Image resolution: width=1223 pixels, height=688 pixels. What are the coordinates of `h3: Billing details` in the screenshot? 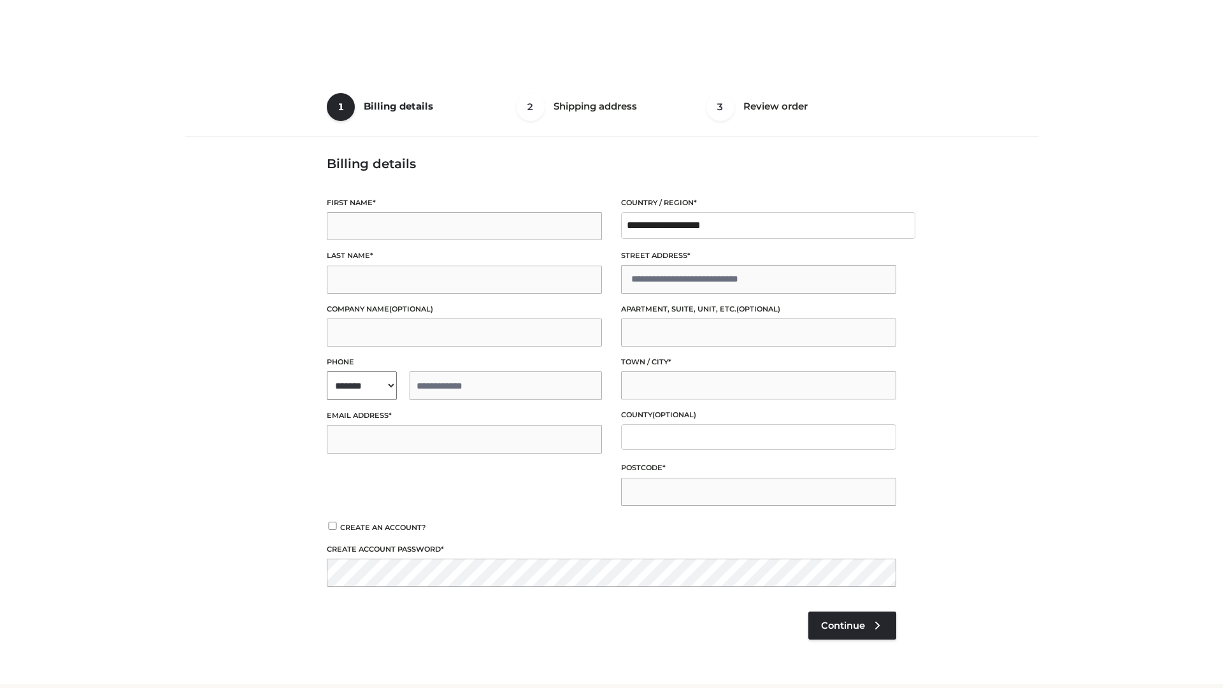 It's located at (612, 164).